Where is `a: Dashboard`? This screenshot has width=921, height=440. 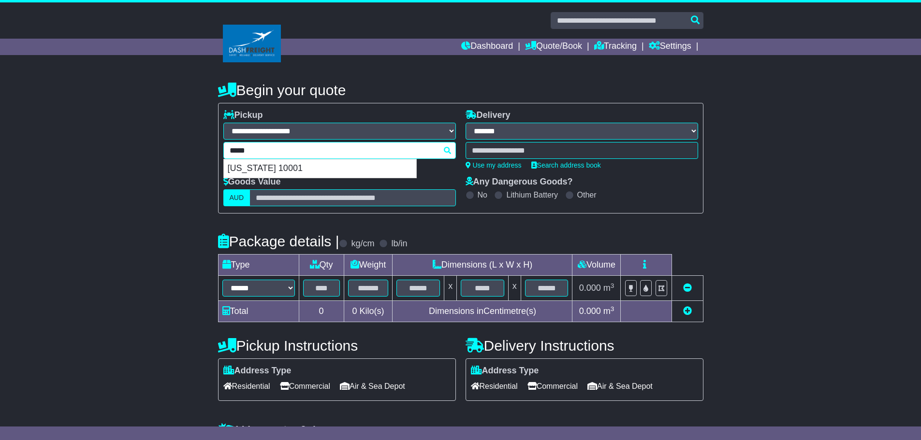 a: Dashboard is located at coordinates (487, 47).